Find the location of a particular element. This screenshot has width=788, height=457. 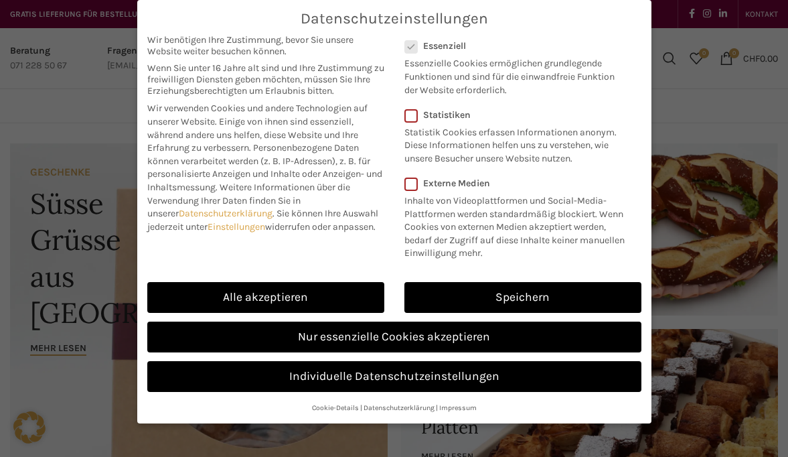

p: Essenzielle Cookies ermöglichen grundlegende Funktionen und sind für die einwandfreie Funktion de... is located at coordinates (514, 74).